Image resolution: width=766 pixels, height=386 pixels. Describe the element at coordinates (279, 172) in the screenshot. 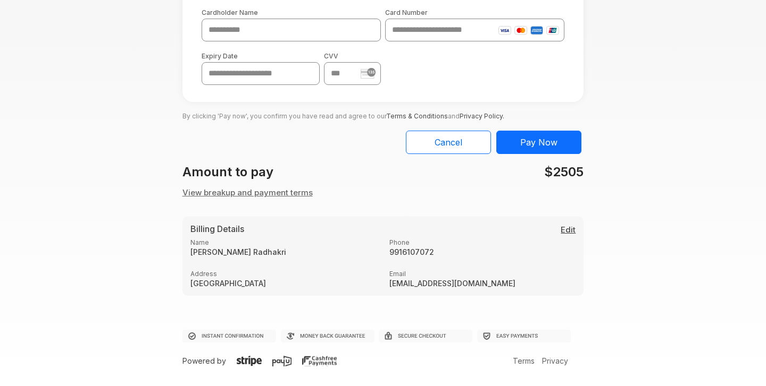

I see `div: Amount to pay` at that location.